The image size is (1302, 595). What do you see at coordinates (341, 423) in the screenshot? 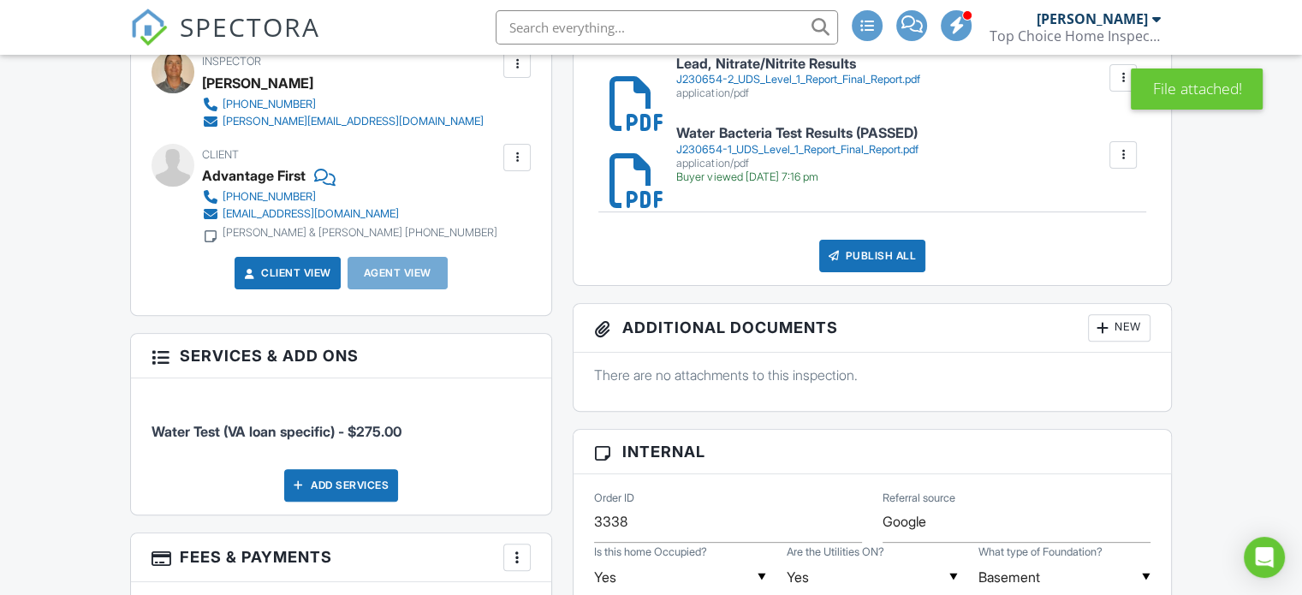
I see `li: Service: Water Test (VA loan specific)` at bounding box center [341, 423].